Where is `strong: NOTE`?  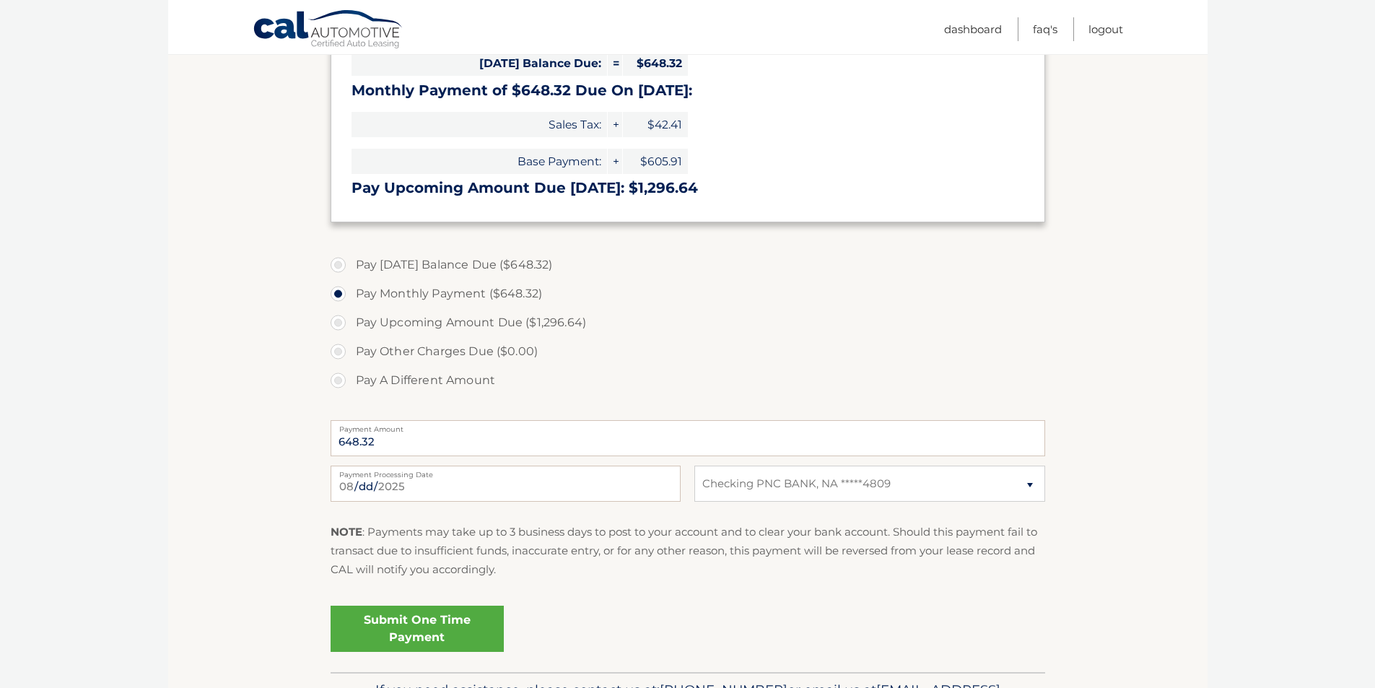
strong: NOTE is located at coordinates (347, 531).